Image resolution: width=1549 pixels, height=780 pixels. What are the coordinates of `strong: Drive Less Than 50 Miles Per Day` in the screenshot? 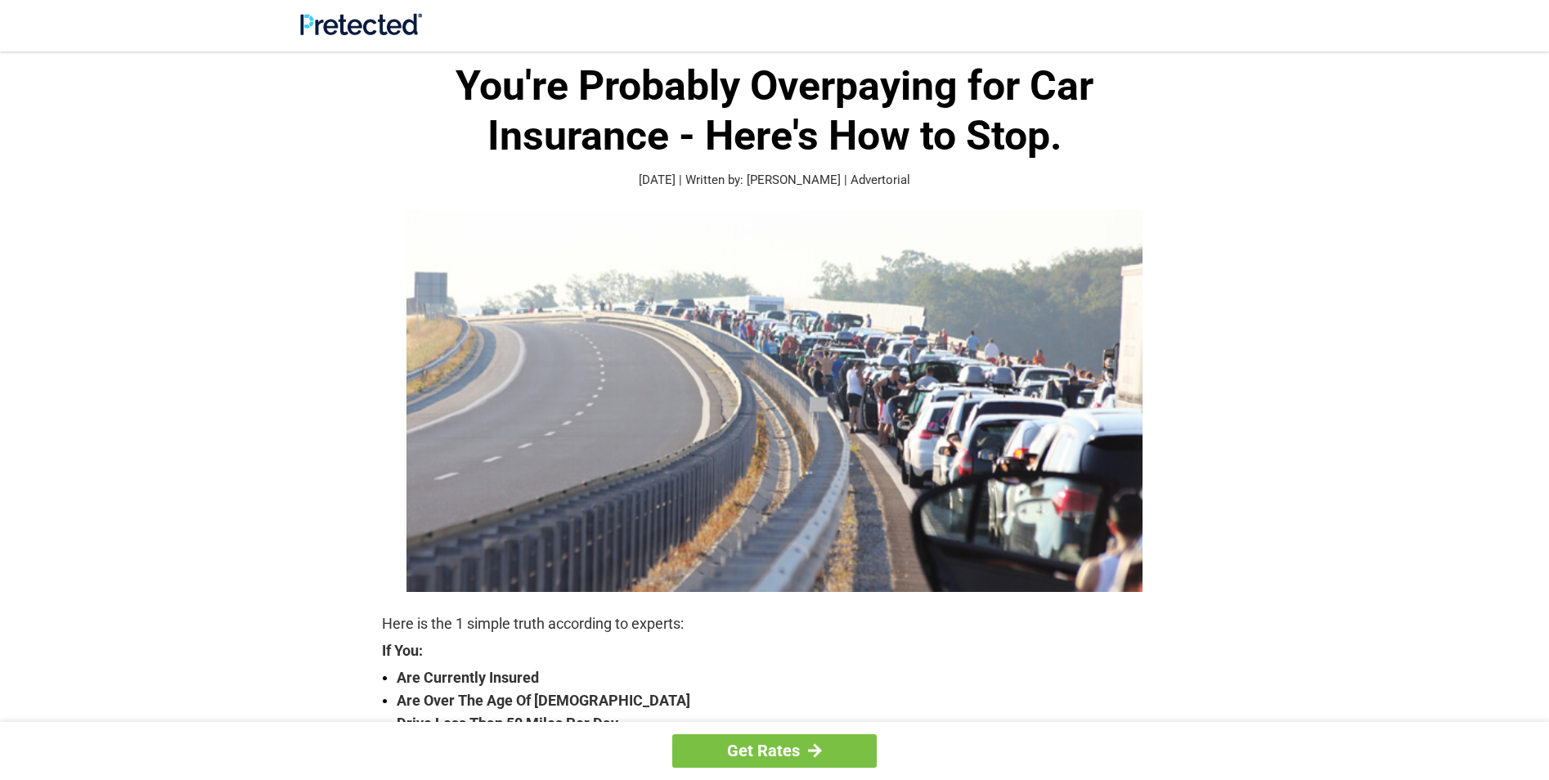 It's located at (782, 724).